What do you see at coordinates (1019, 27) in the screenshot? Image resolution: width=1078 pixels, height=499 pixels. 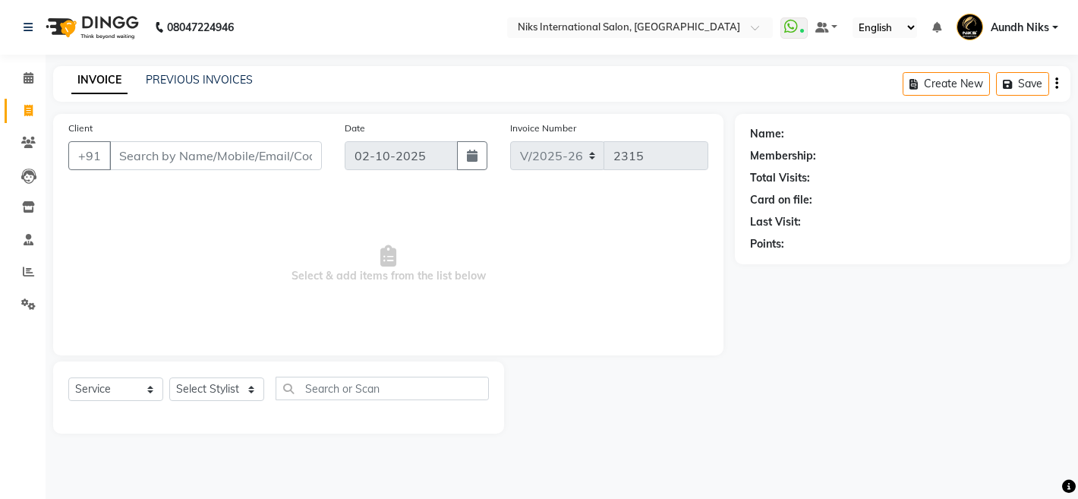 I see `span: Aundh Niks` at bounding box center [1019, 27].